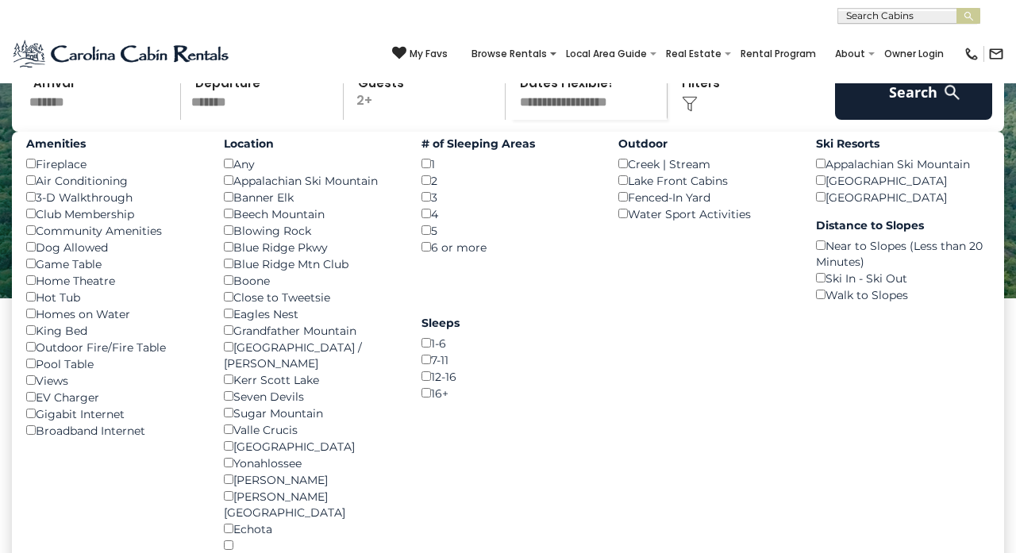 The image size is (1016, 553). What do you see at coordinates (850, 54) in the screenshot?
I see `a: About` at bounding box center [850, 54].